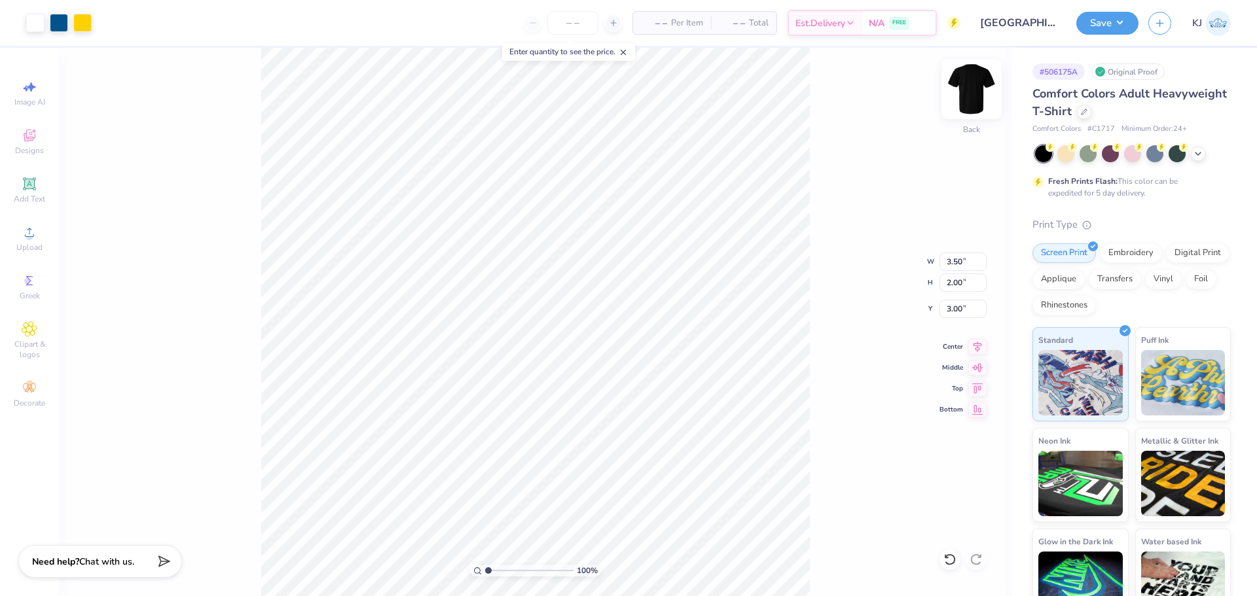 The width and height of the screenshot is (1257, 596). I want to click on strong: Fresh Prints Flash:, so click(1082, 181).